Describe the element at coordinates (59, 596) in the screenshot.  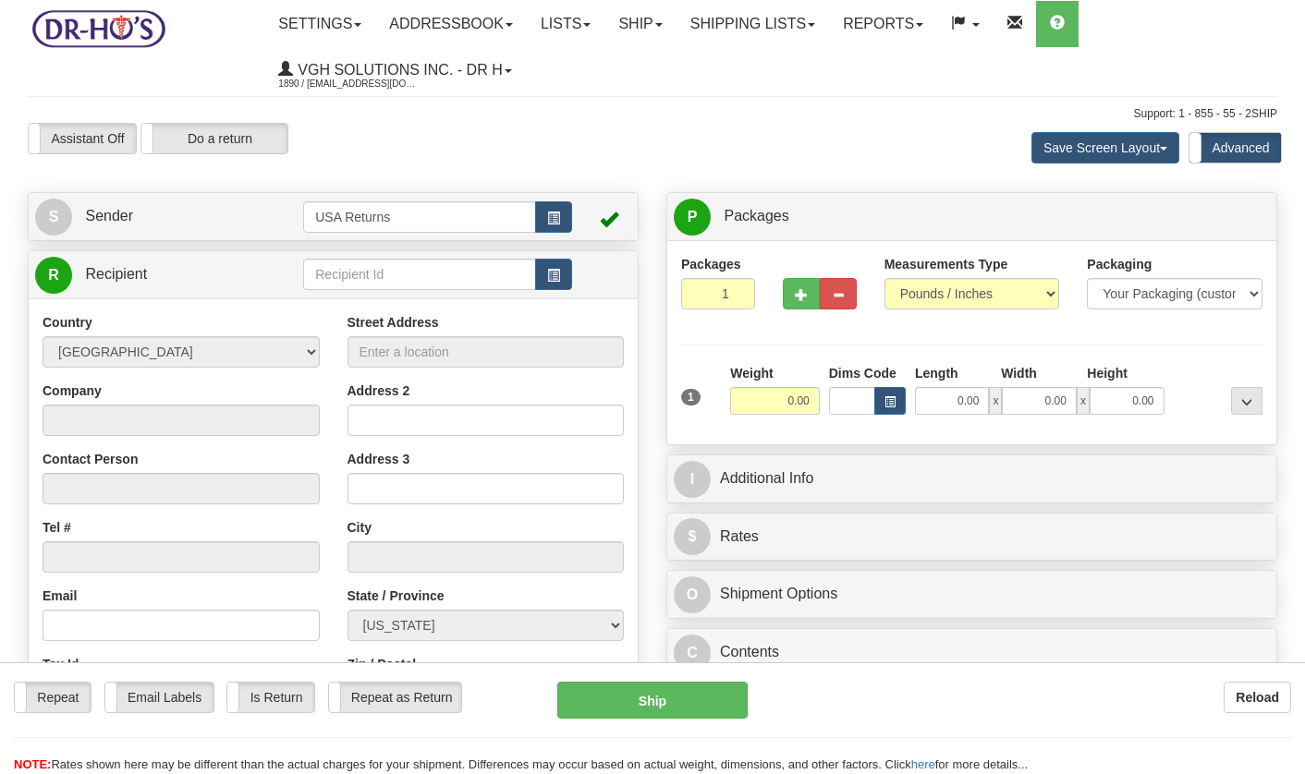
I see `label: Email` at that location.